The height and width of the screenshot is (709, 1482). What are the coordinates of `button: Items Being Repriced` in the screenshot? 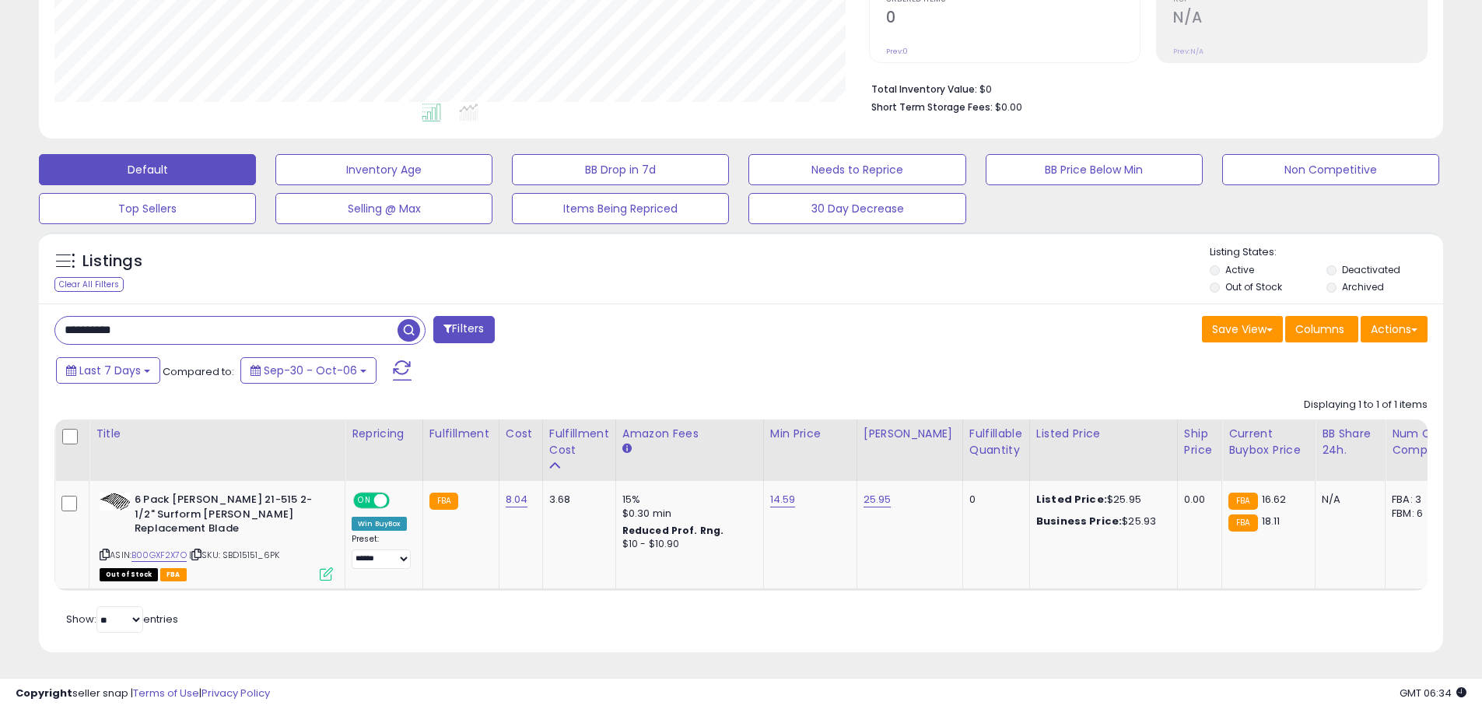 It's located at (620, 209).